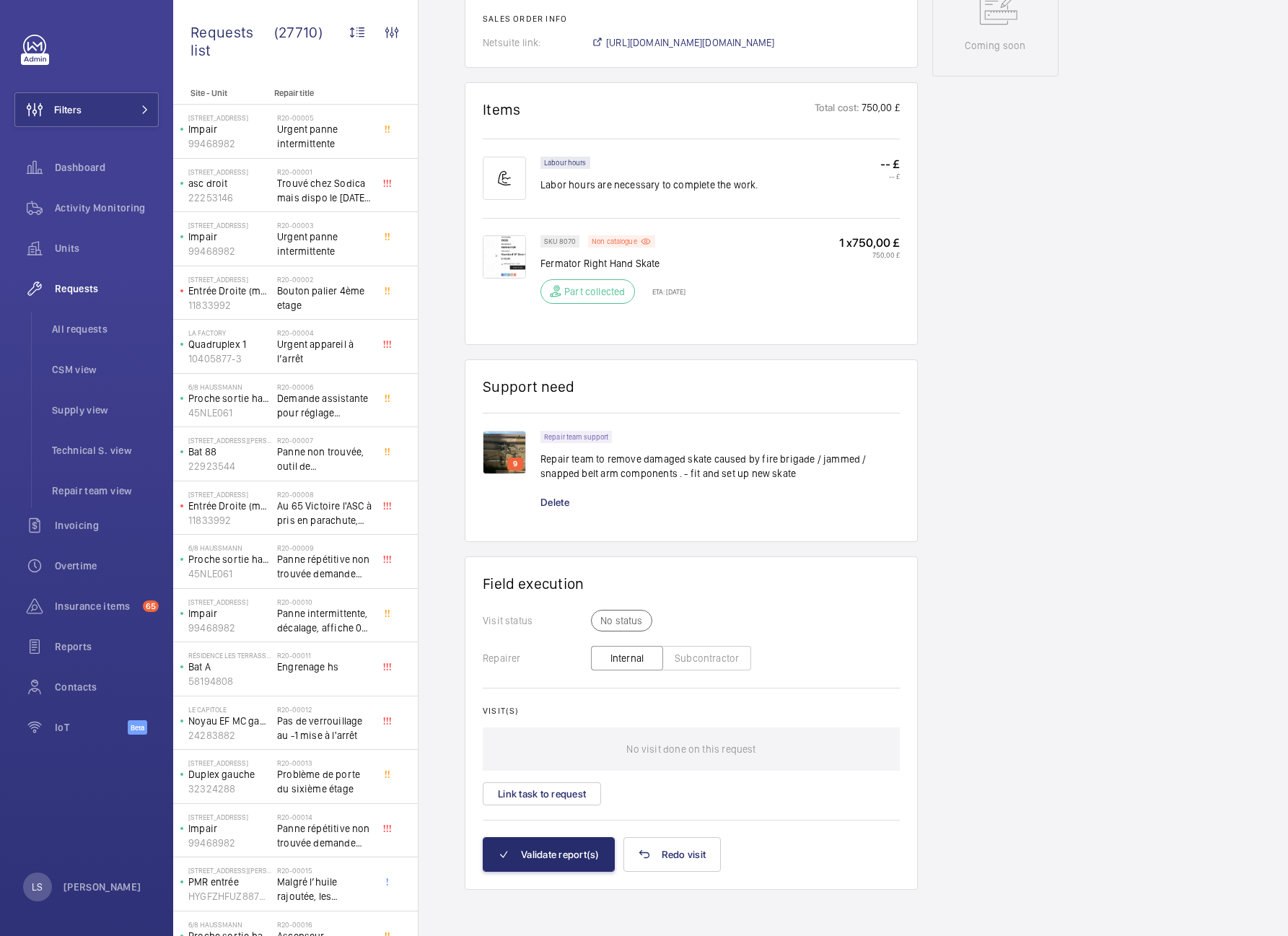  What do you see at coordinates (105, 450) in the screenshot?
I see `span: Technical S. view` at bounding box center [105, 450].